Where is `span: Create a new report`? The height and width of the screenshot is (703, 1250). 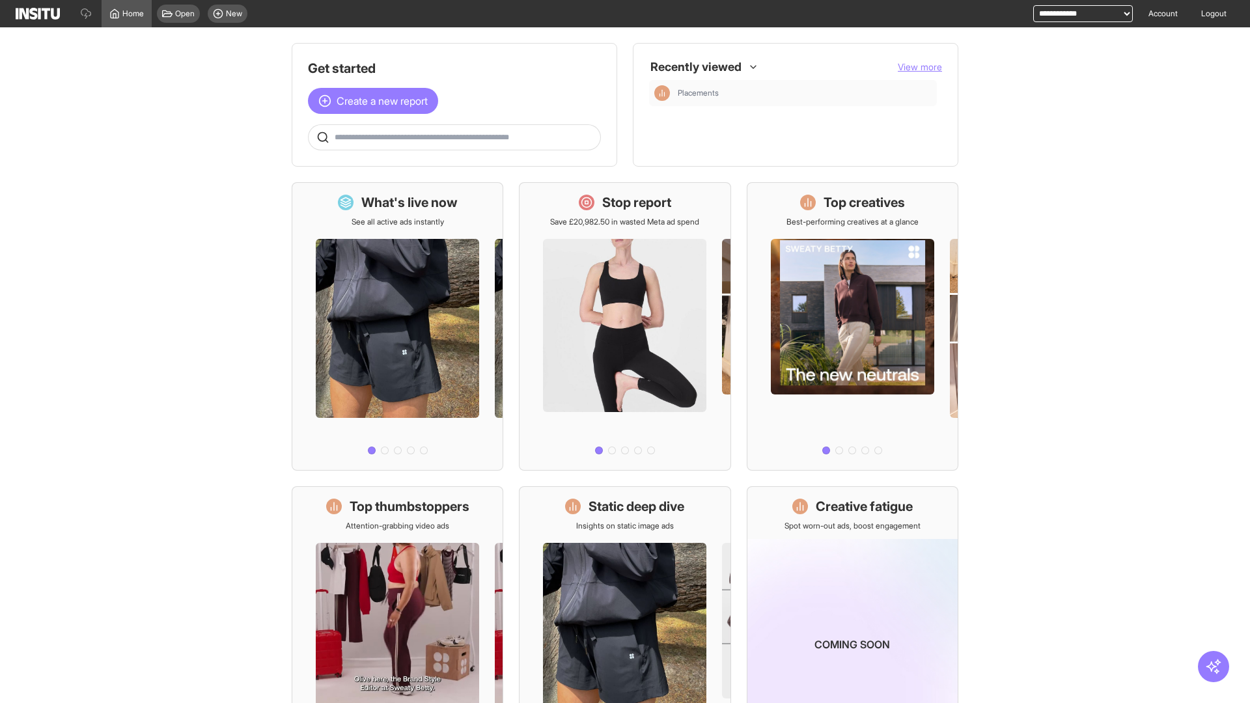 span: Create a new report is located at coordinates (382, 101).